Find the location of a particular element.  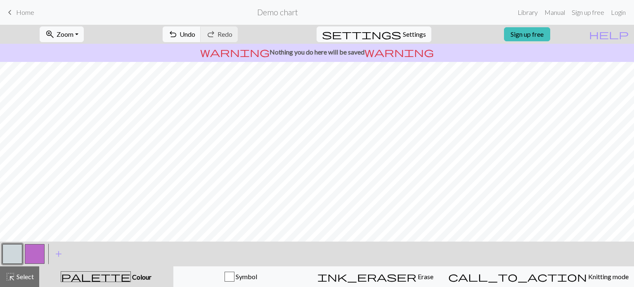

span: Colour is located at coordinates (141, 277).